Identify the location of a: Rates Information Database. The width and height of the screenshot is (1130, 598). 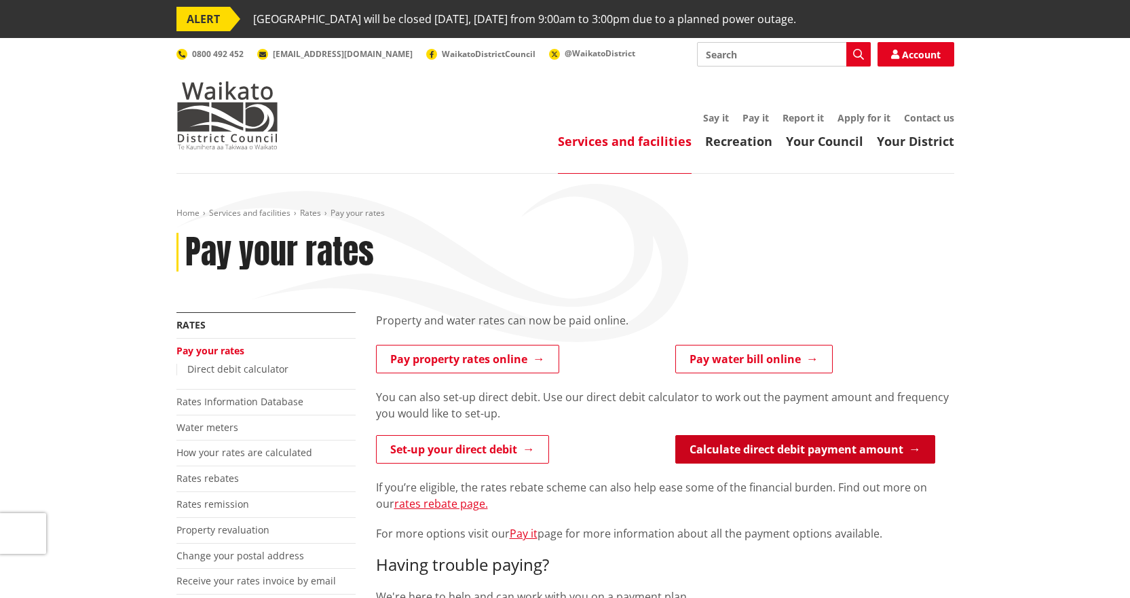
(240, 401).